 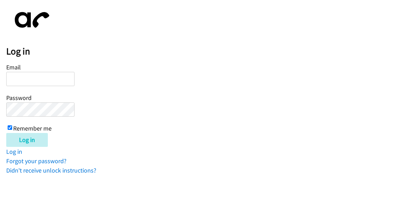 What do you see at coordinates (211, 51) in the screenshot?
I see `h2: Log in` at bounding box center [211, 51].